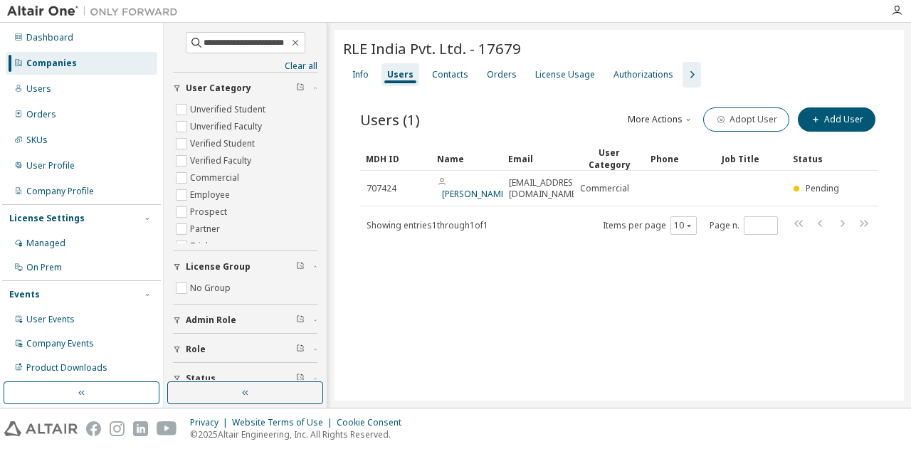  What do you see at coordinates (382, 189) in the screenshot?
I see `span: 707424` at bounding box center [382, 189].